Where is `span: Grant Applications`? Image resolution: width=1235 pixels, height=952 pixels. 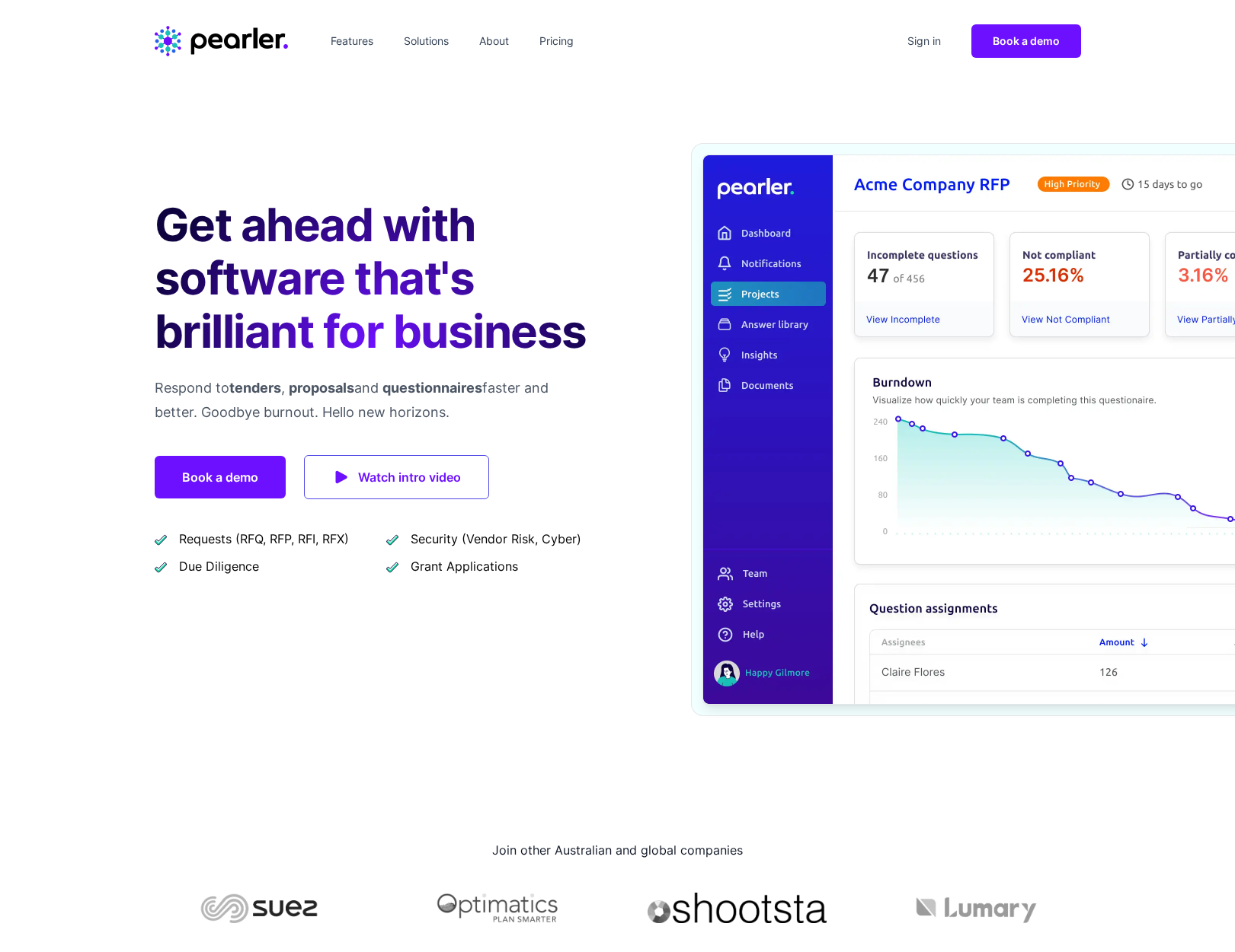
span: Grant Applications is located at coordinates (464, 566).